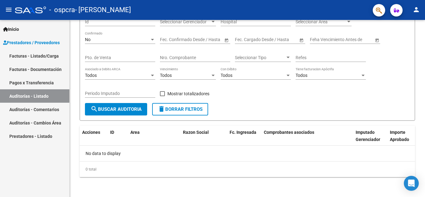 The width and height of the screenshot is (425, 197). What do you see at coordinates (185, 22) in the screenshot?
I see `span: Seleccionar Gerenciador` at bounding box center [185, 22].